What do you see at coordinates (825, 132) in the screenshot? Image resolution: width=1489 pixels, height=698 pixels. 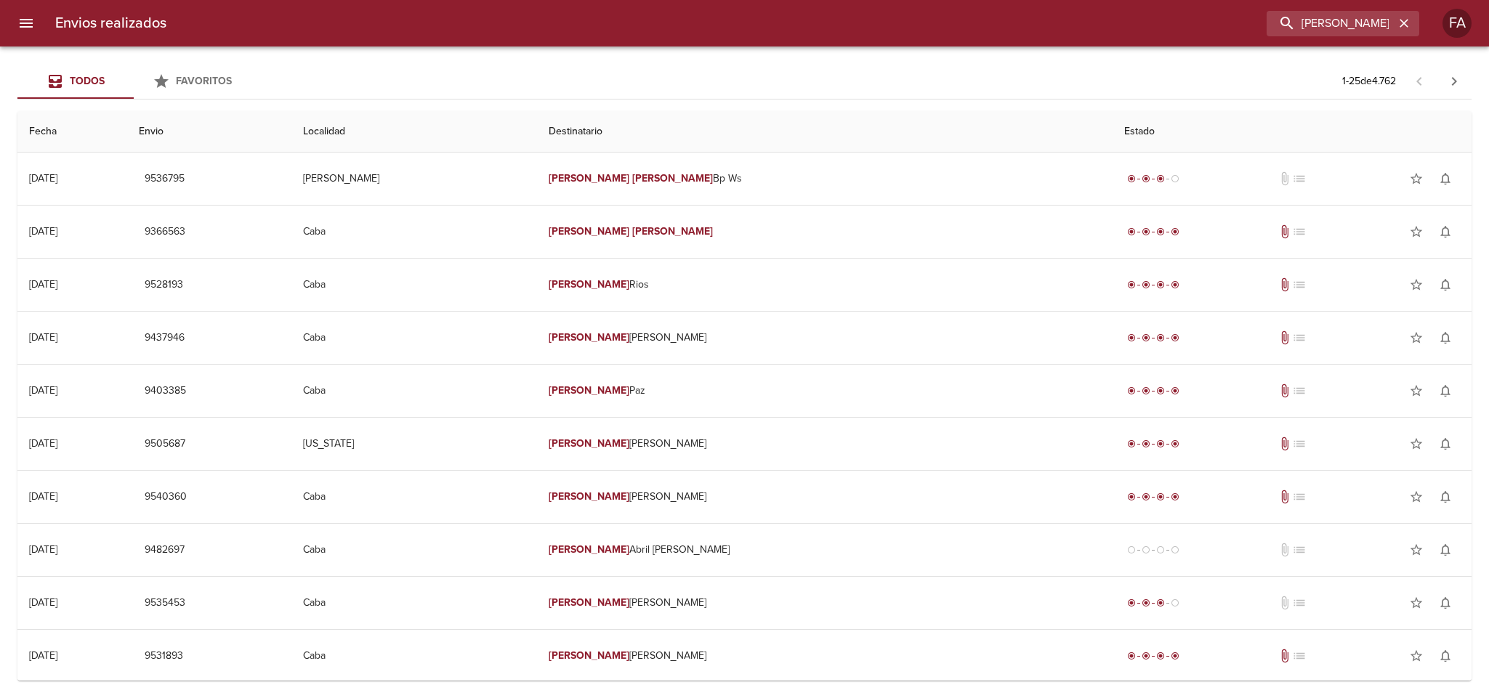 I see `th: Destinatario` at bounding box center [825, 132].